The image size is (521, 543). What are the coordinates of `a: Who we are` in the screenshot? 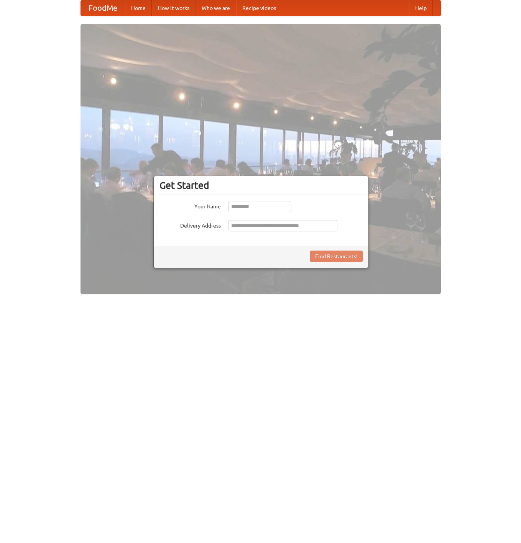 It's located at (216, 8).